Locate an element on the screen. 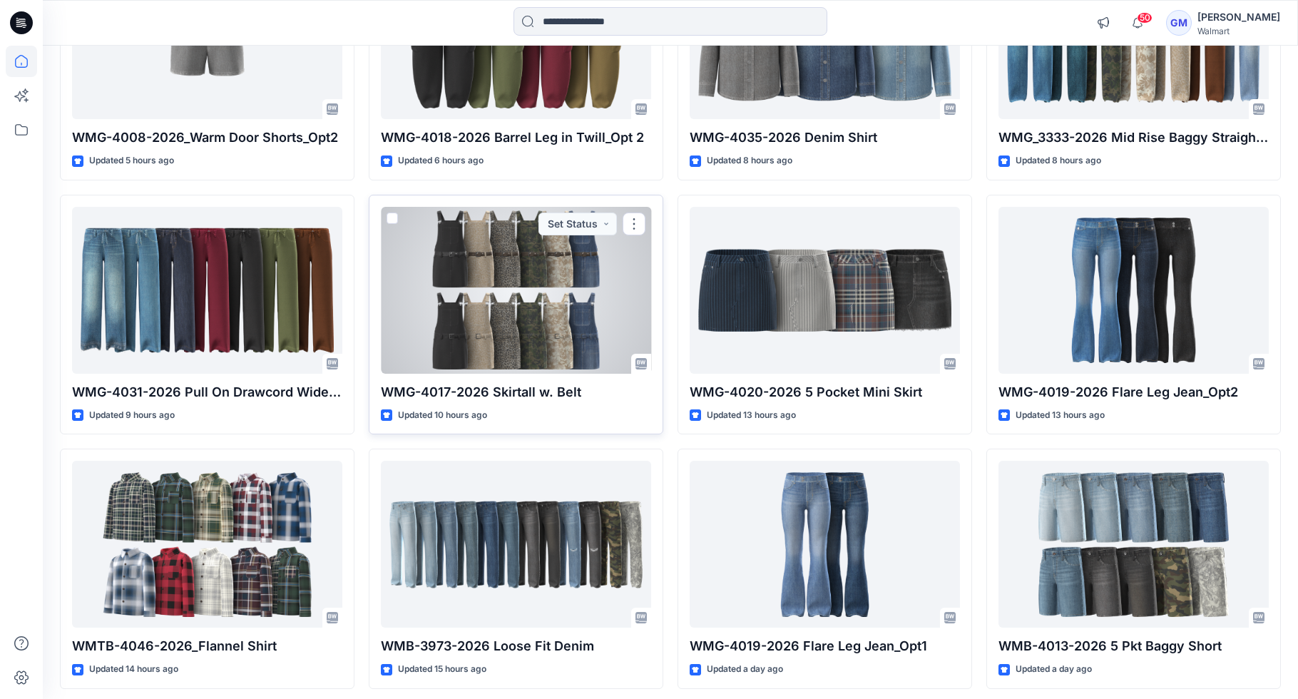  p: Updated 9 hours ago is located at coordinates (132, 415).